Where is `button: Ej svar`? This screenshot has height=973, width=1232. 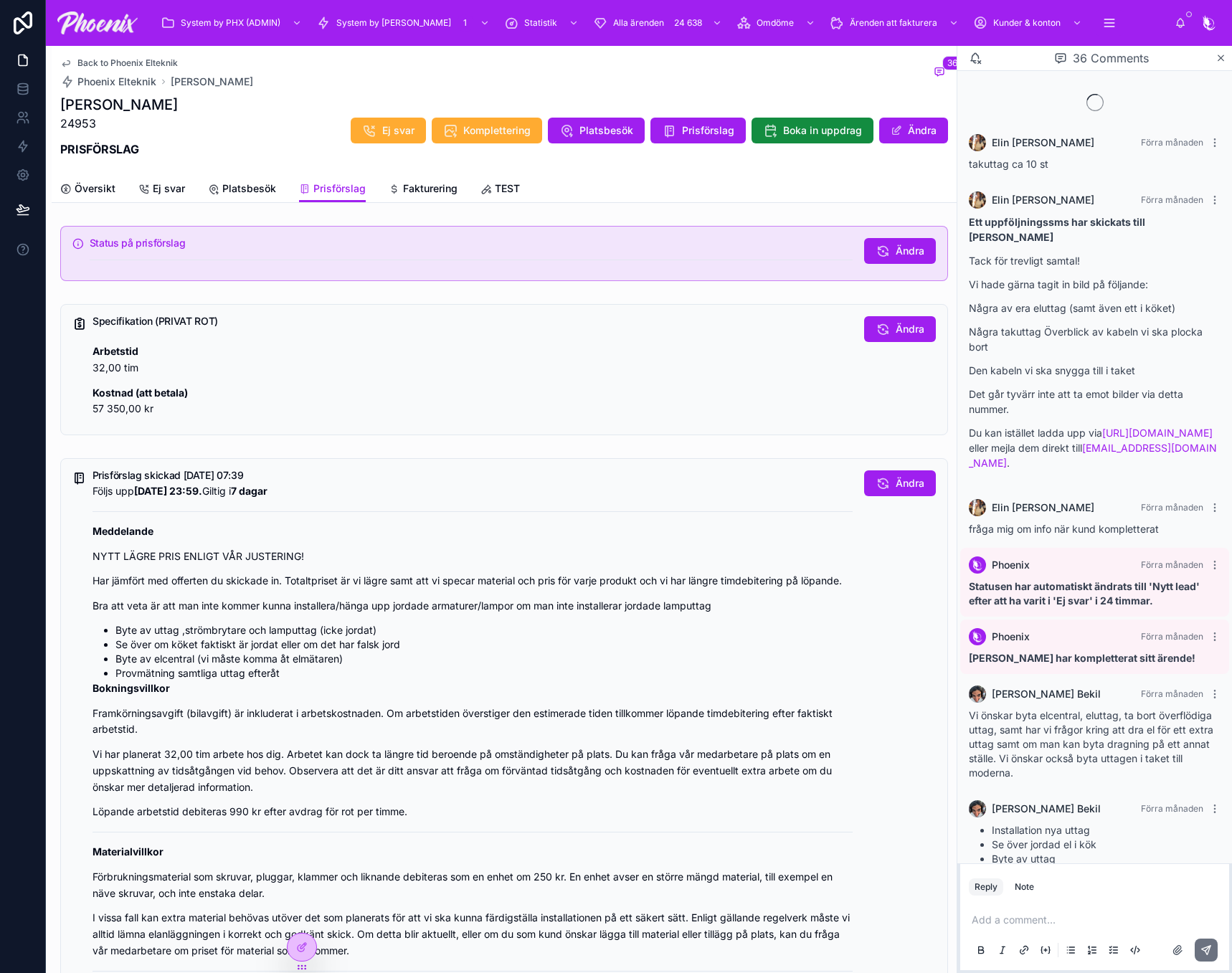
button: Ej svar is located at coordinates (388, 130).